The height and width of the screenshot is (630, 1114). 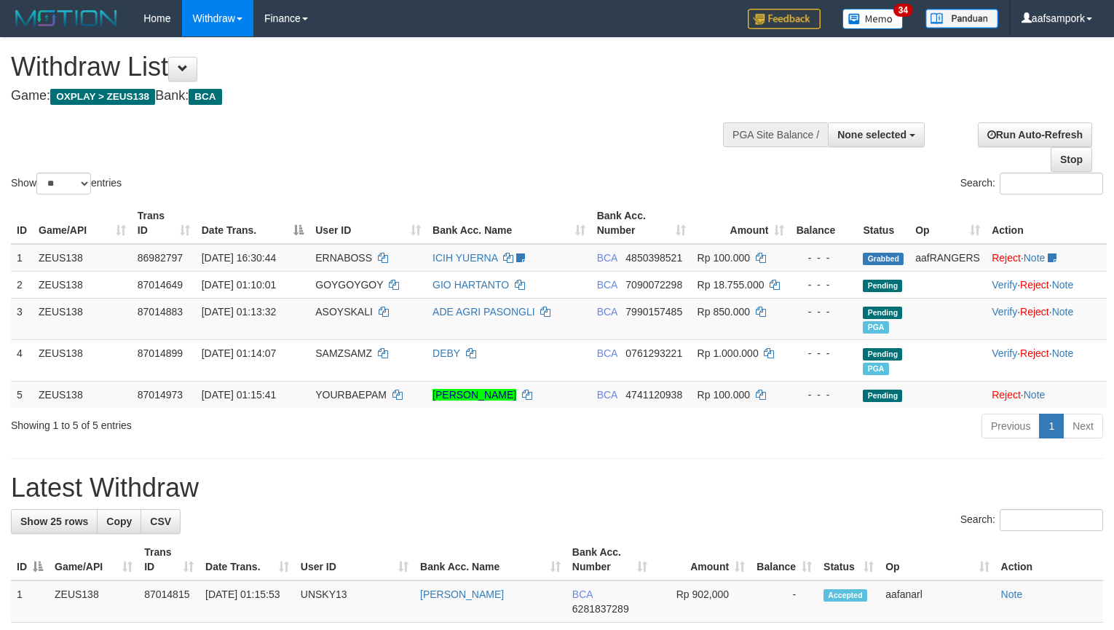 What do you see at coordinates (1032, 520) in the screenshot?
I see `label: Search:` at bounding box center [1032, 520].